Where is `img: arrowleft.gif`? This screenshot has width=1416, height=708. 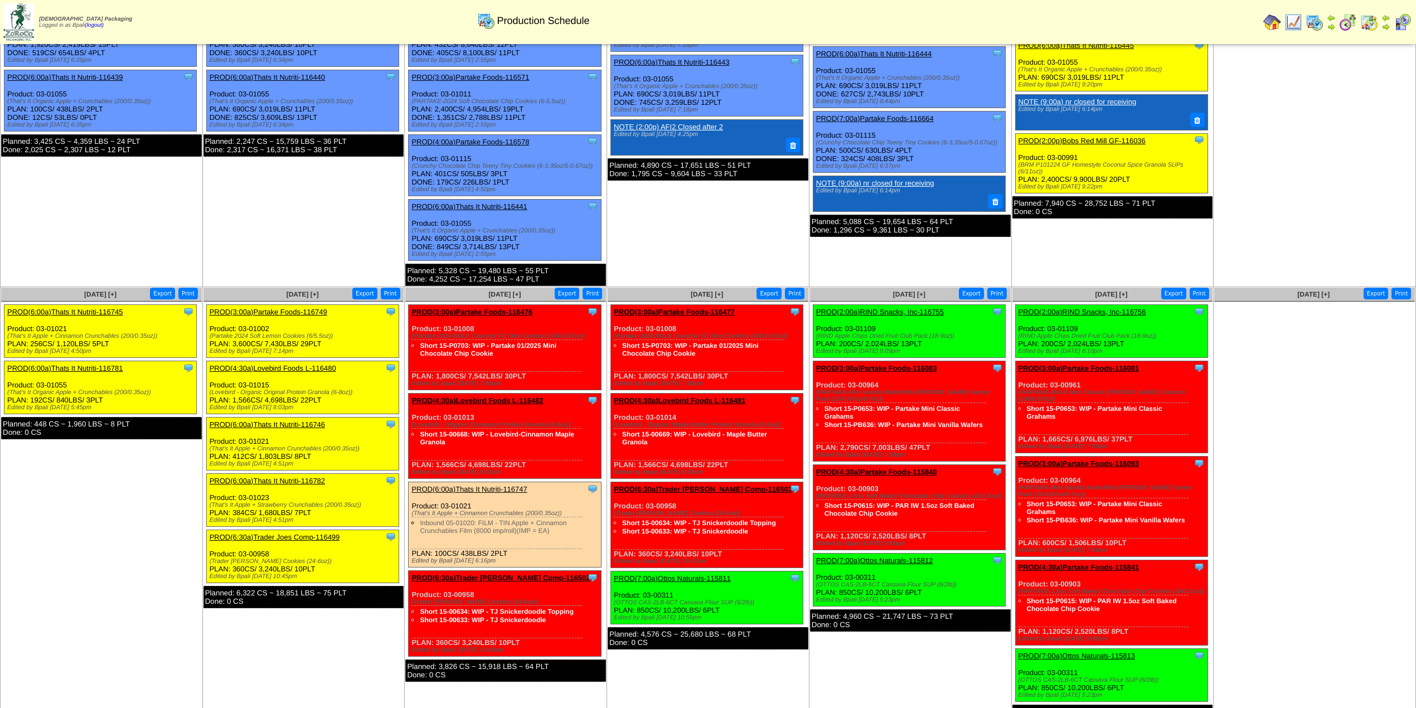
img: arrowleft.gif is located at coordinates (1386, 18).